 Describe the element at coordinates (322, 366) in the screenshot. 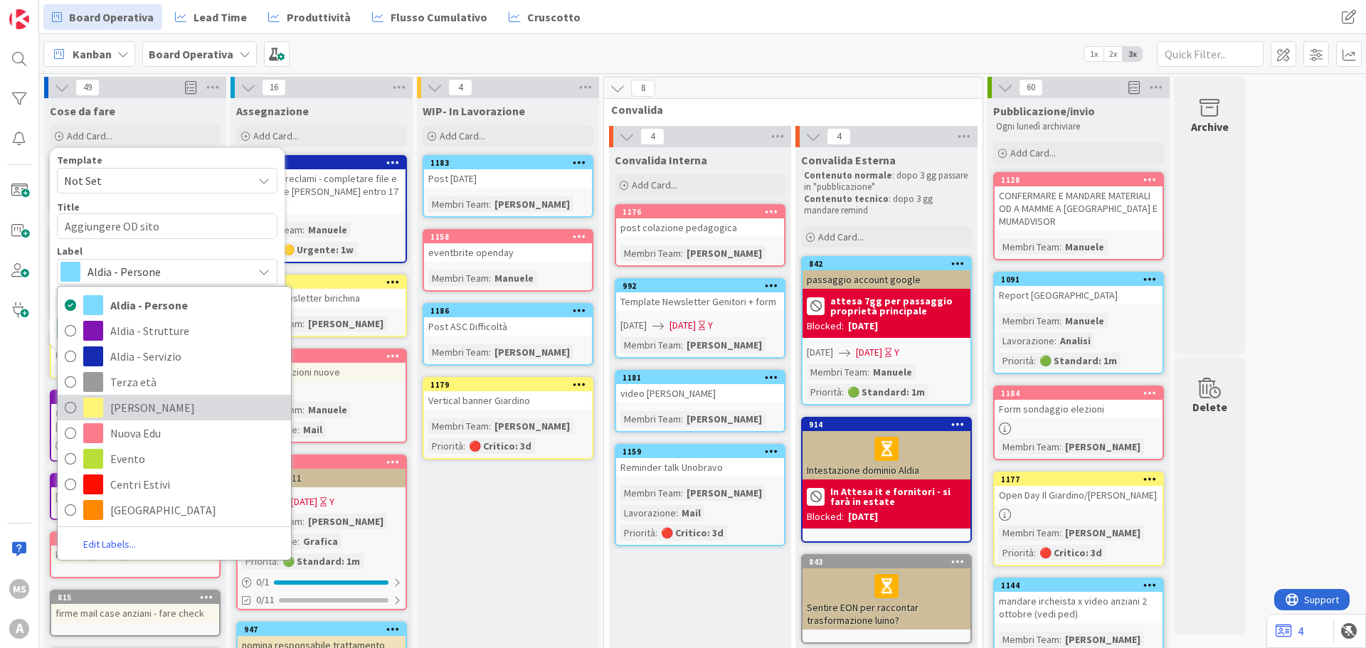

I see `div: 204Mail convenzioni nuove` at that location.